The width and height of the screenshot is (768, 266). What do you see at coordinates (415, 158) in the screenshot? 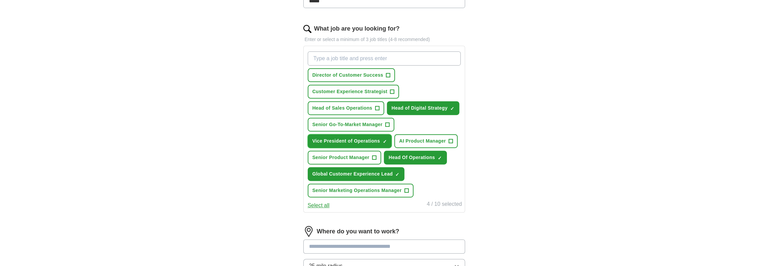
I see `button: Head Of Operations✓` at bounding box center [415, 158].